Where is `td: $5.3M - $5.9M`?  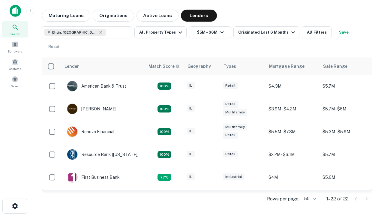
td: $5.3M - $5.9M is located at coordinates (347, 132).